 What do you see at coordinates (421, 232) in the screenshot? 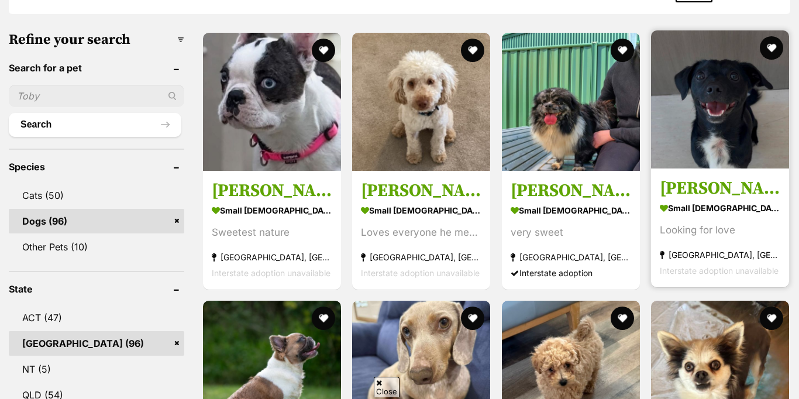
I see `div: Loves everyone he meets` at bounding box center [421, 232].